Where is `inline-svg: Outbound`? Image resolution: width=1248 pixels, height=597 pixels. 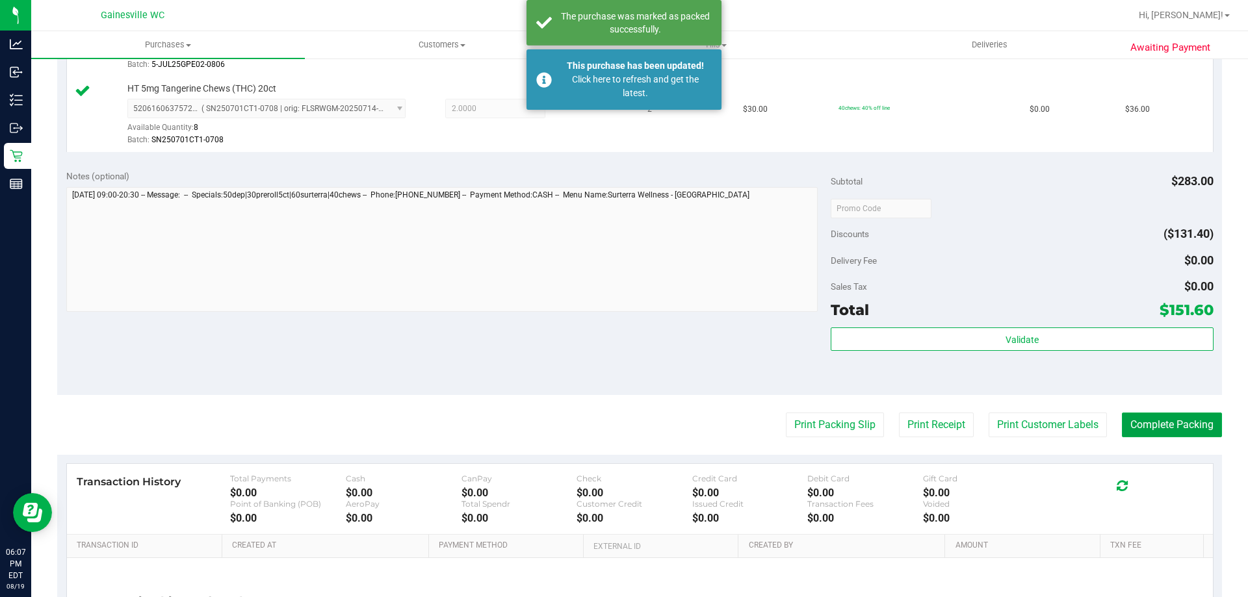 inline-svg: Outbound is located at coordinates (16, 128).